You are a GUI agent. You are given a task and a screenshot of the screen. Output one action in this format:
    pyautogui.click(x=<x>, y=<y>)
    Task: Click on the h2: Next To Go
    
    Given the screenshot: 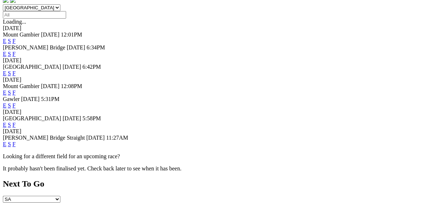 What is the action you would take?
    pyautogui.click(x=215, y=183)
    